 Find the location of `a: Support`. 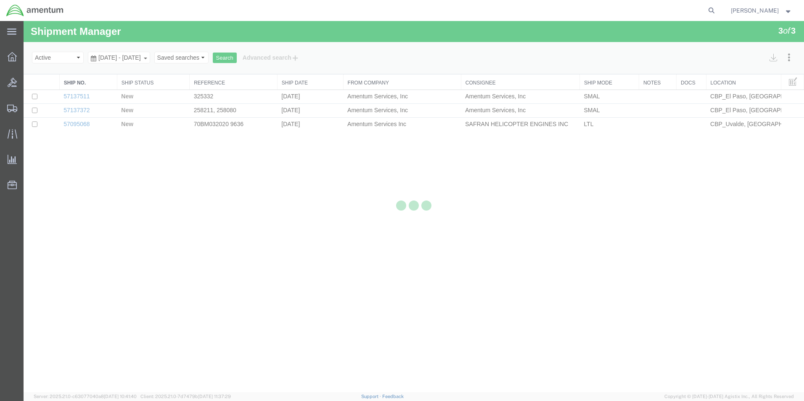

a: Support is located at coordinates (372, 397).